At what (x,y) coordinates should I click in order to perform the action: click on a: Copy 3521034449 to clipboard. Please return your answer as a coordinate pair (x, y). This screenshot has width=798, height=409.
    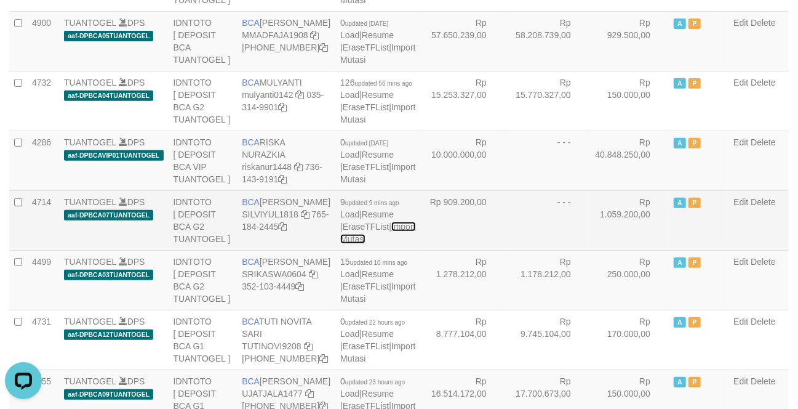
    Looking at the image, I should click on (300, 286).